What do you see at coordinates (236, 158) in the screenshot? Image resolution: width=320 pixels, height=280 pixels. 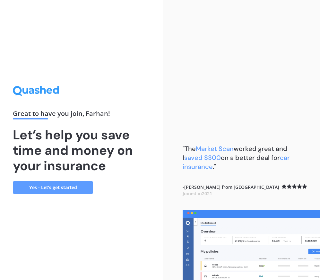 I see `b: "The worked great and I on a better deal for ."` at bounding box center [236, 158].